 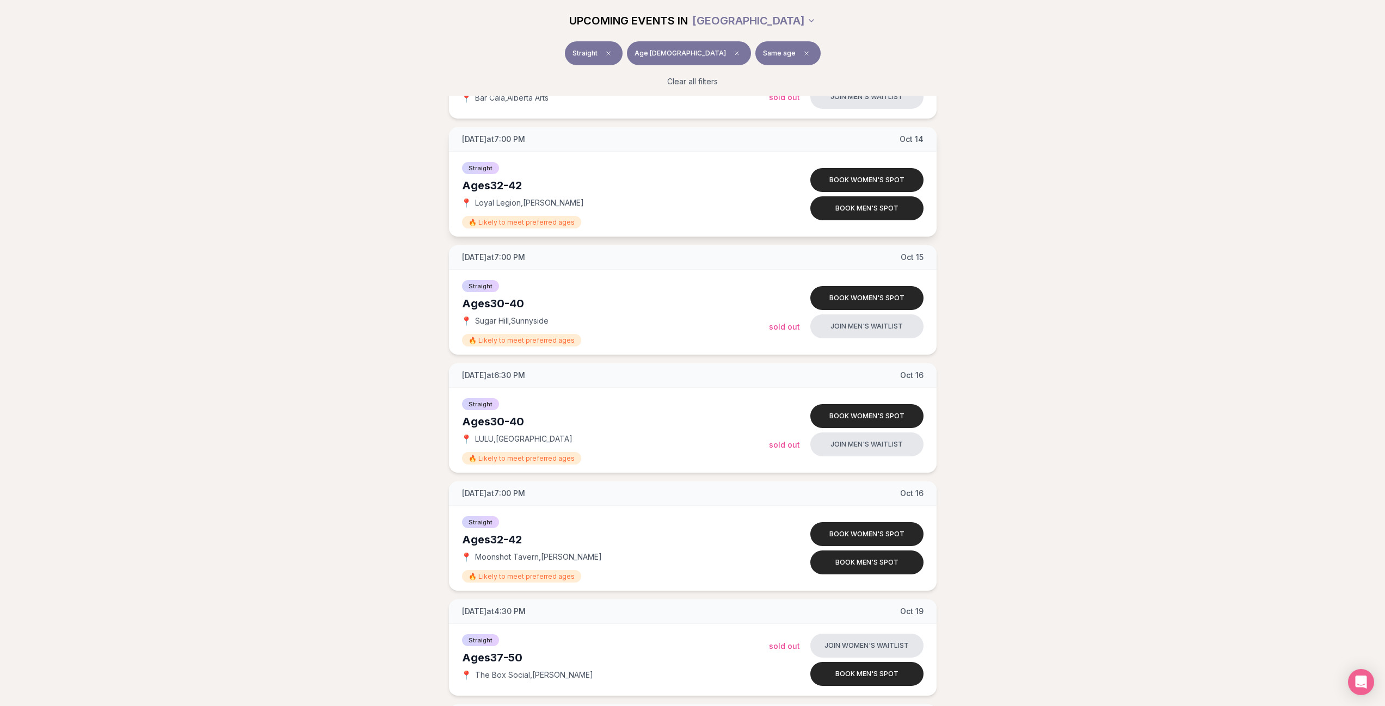 I want to click on span: Clear event type filter, so click(x=608, y=53).